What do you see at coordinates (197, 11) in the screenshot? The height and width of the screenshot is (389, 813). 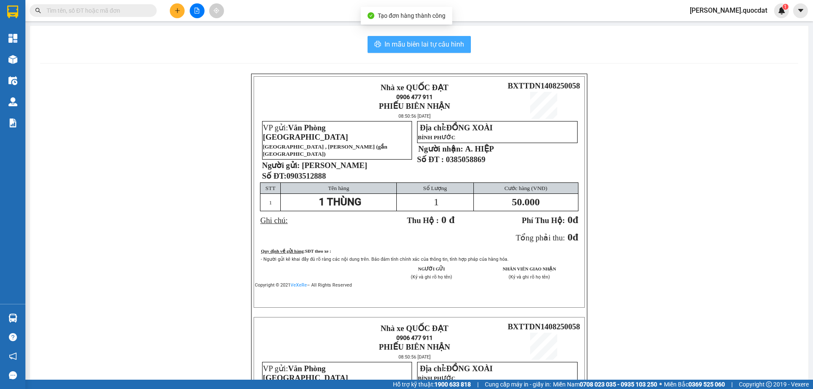 I see `button: file-add` at bounding box center [197, 11].